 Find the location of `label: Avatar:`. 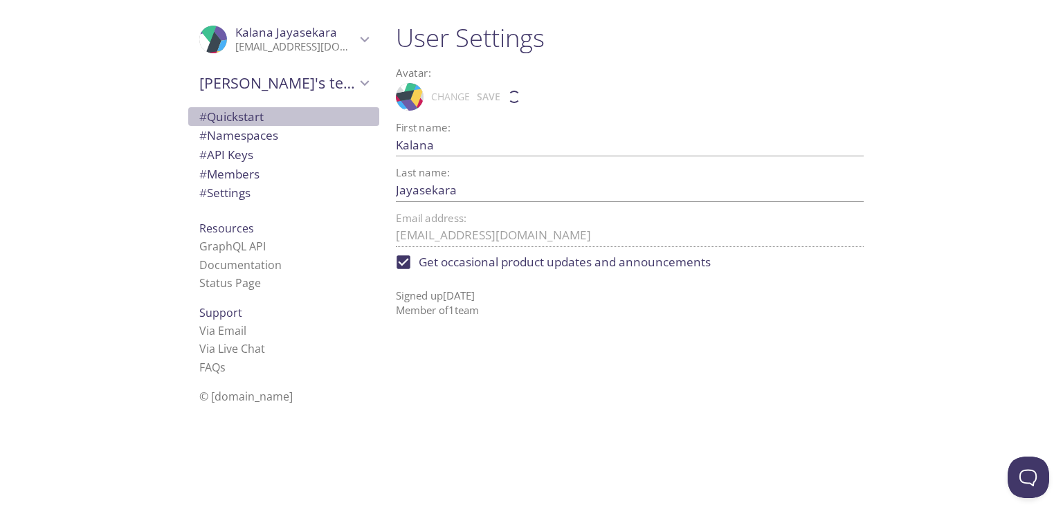

label: Avatar: is located at coordinates (602, 73).